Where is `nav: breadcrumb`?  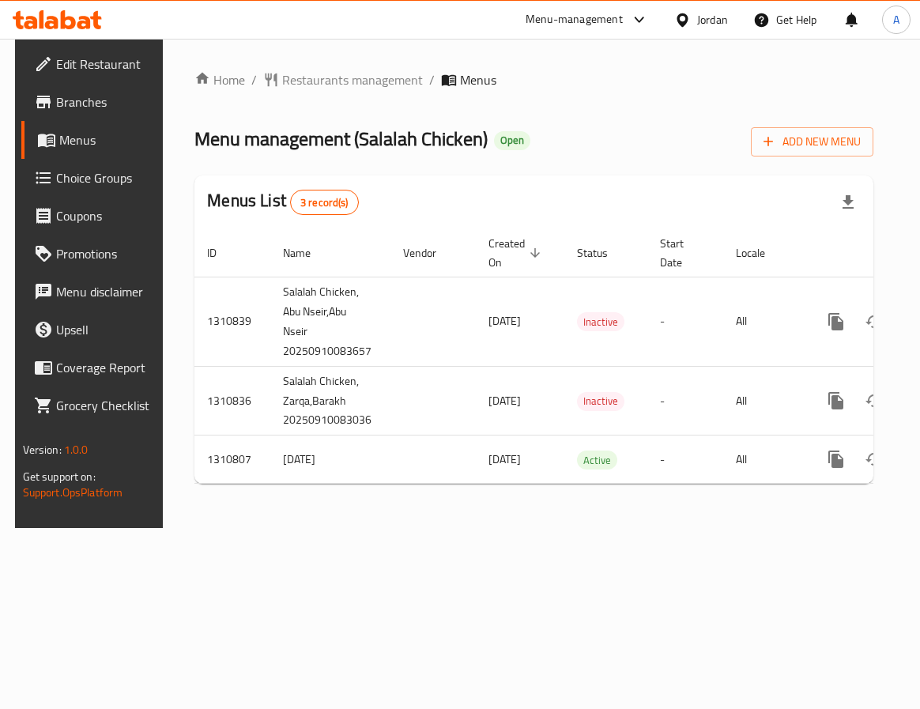
nav: breadcrumb is located at coordinates (534, 80).